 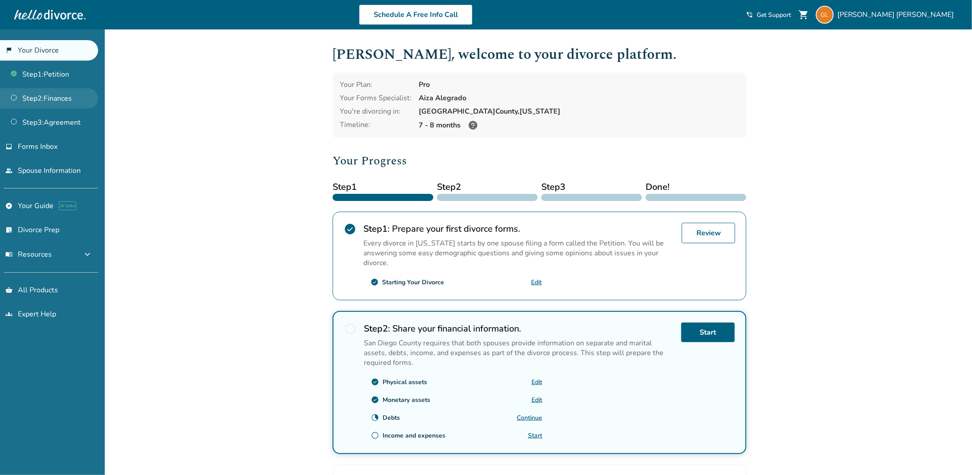 I want to click on a: Continue, so click(x=529, y=418).